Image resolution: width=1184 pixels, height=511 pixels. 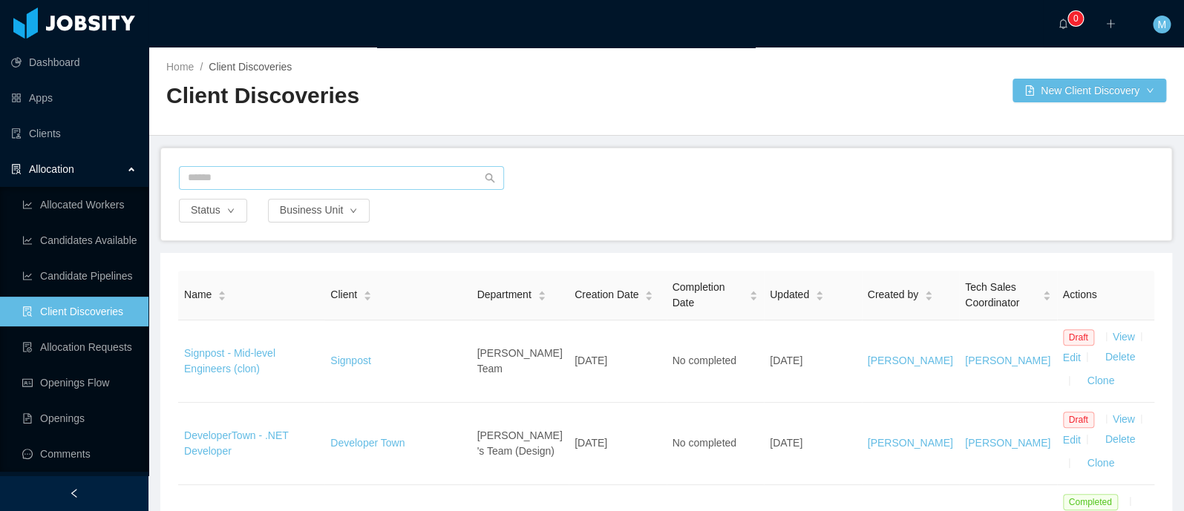 I want to click on a: icon: robot, so click(x=73, y=490).